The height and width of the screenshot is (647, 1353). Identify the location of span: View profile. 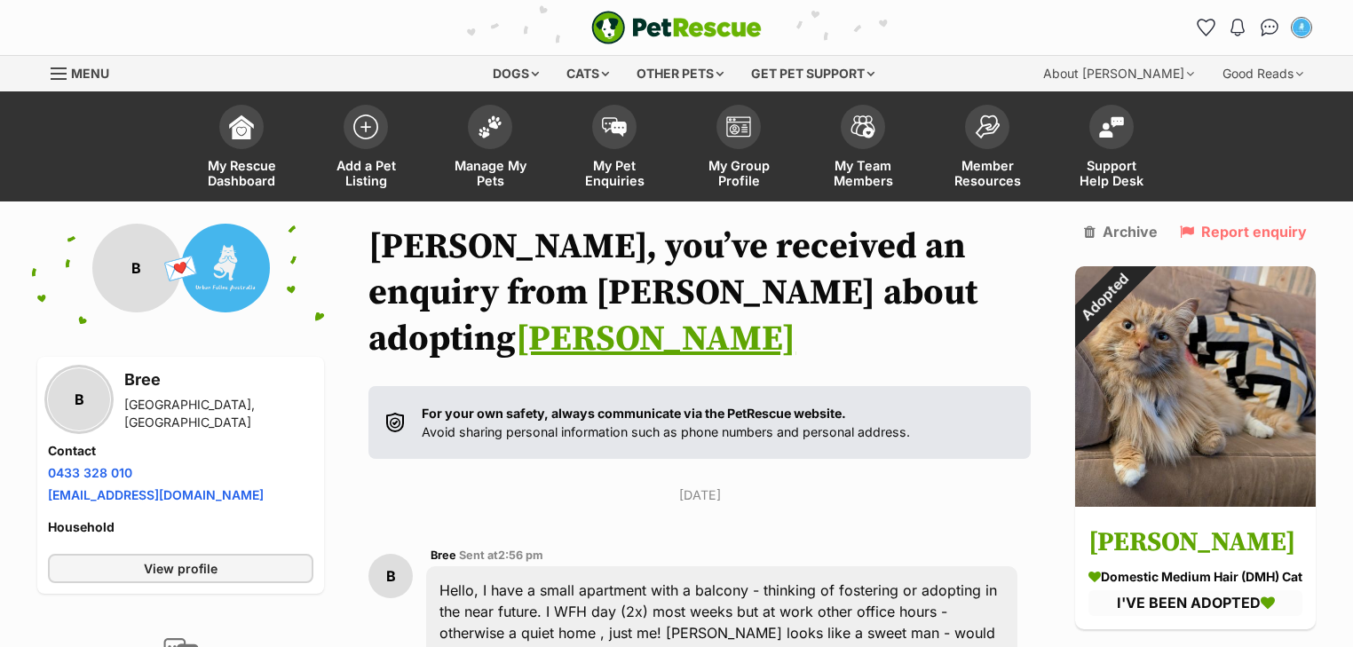
(180, 568).